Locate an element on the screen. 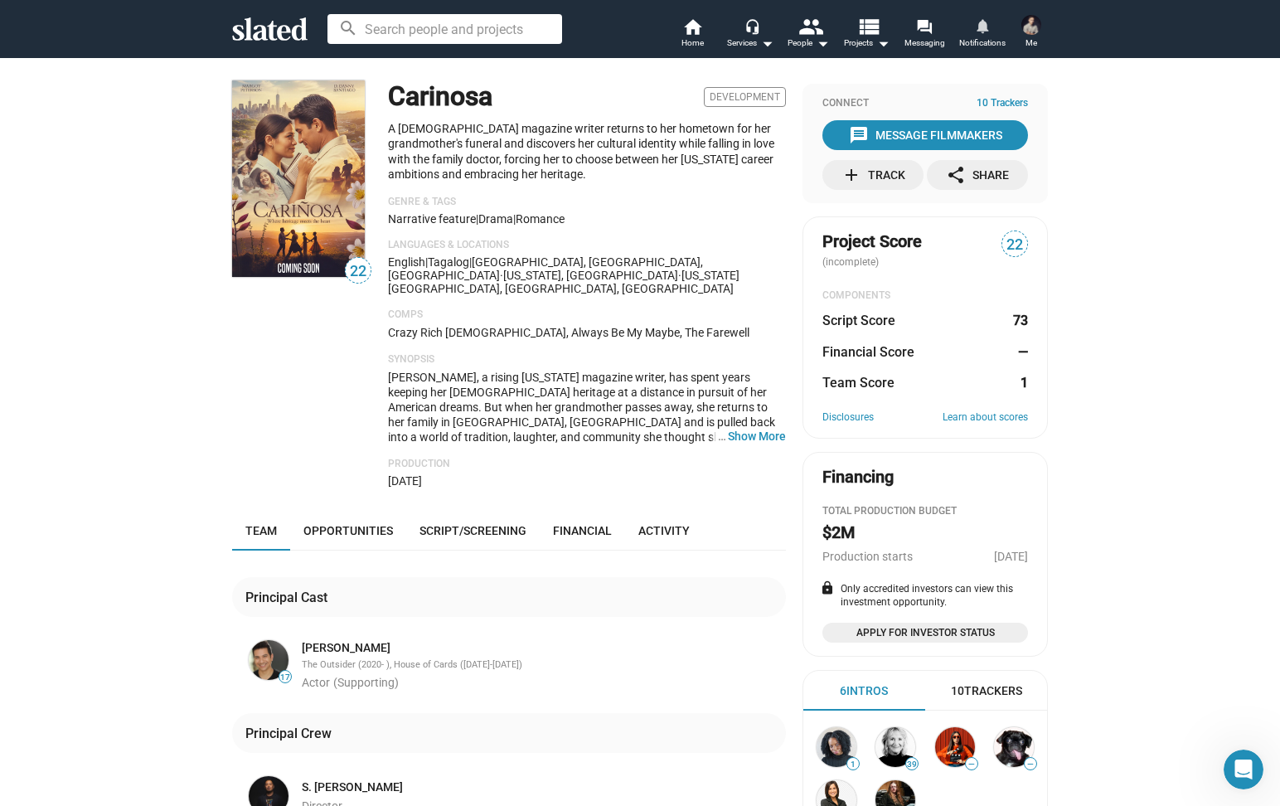 This screenshot has height=806, width=1280. p: Genre & Tags is located at coordinates (587, 202).